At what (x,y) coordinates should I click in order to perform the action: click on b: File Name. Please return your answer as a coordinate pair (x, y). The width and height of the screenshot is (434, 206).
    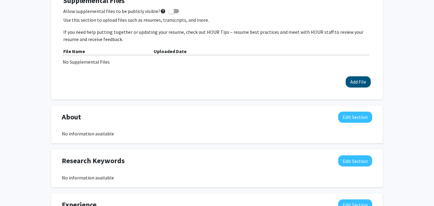
    Looking at the image, I should click on (74, 51).